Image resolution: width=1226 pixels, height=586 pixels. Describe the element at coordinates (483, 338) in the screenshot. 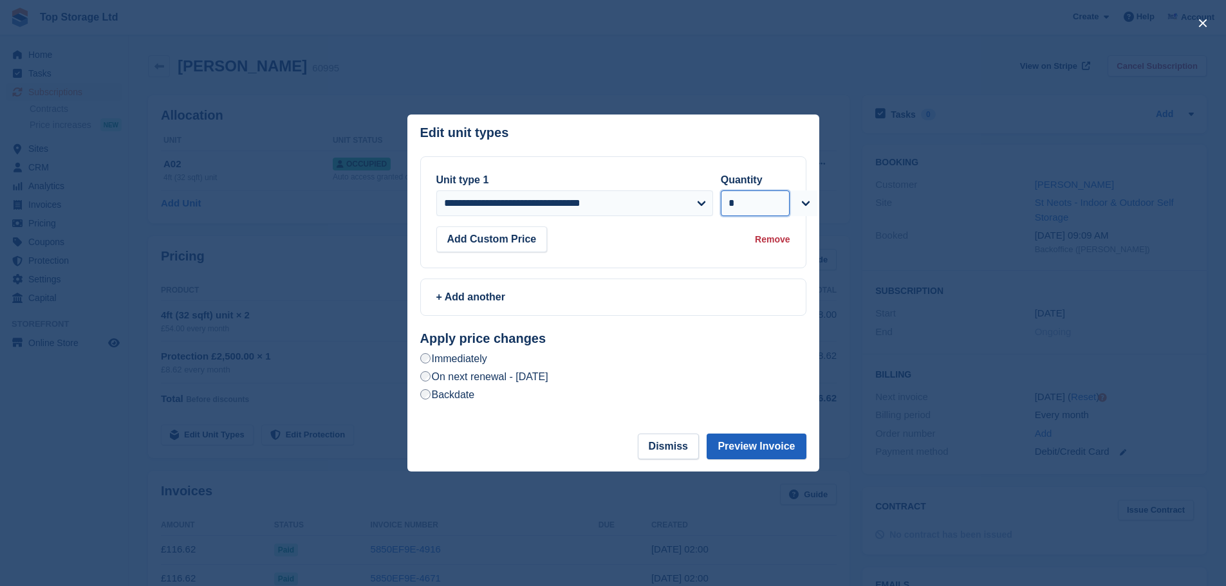

I see `strong: Apply price changes` at that location.